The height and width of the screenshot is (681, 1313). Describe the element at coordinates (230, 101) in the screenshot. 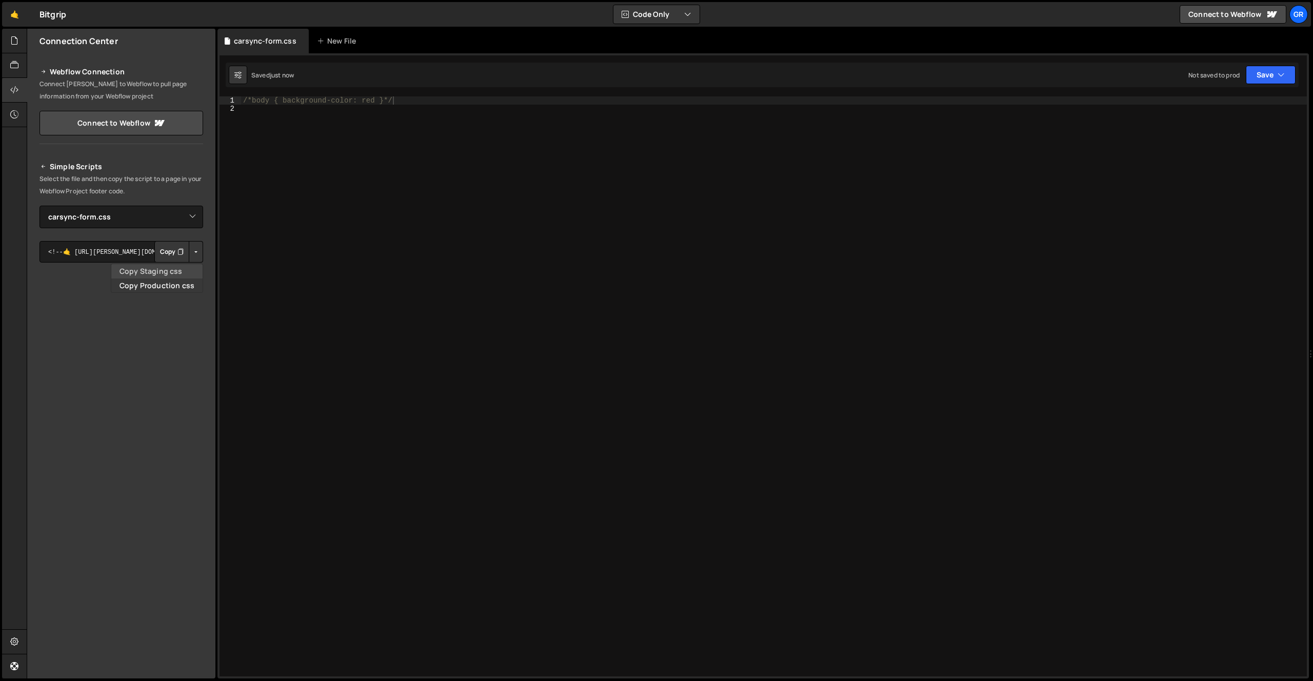

I see `div: 1` at that location.